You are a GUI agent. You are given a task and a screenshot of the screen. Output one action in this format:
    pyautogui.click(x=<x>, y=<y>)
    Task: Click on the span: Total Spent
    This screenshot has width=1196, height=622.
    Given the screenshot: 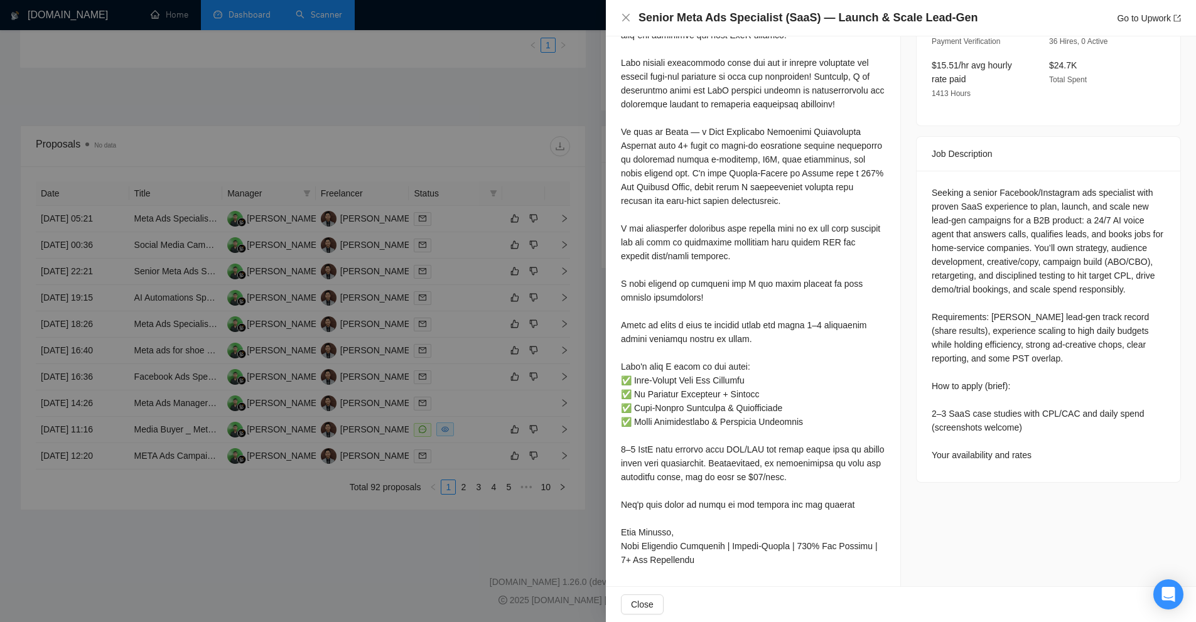 What is the action you would take?
    pyautogui.click(x=1068, y=80)
    